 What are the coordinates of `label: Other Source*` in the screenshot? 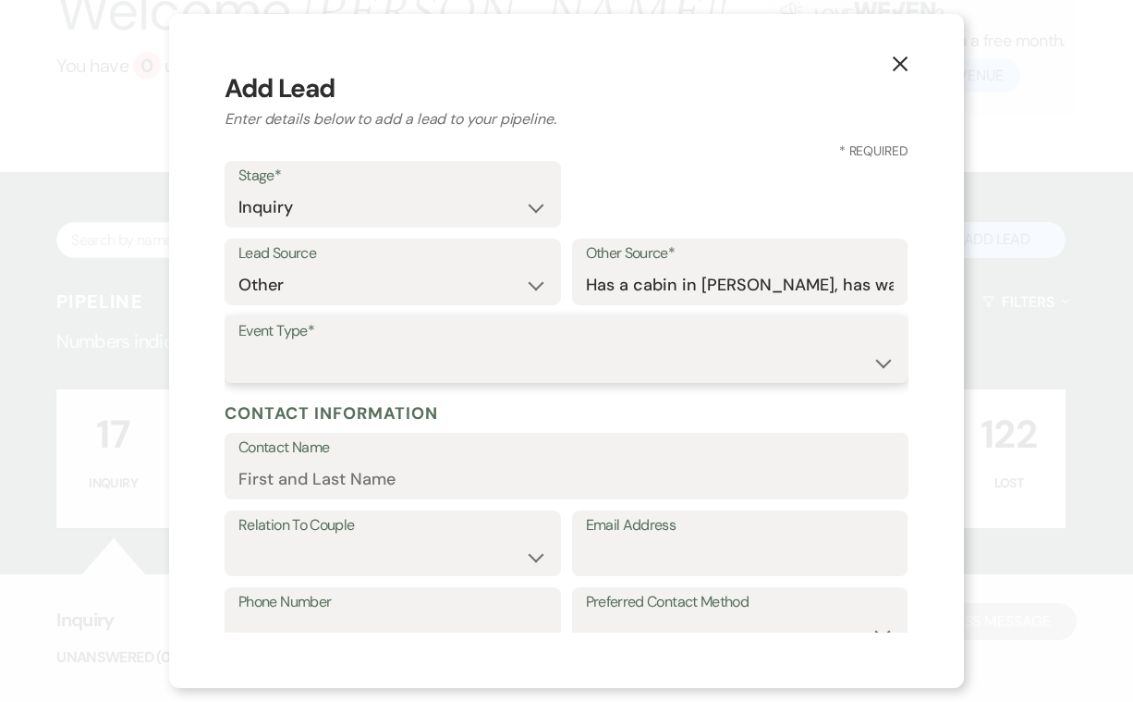 It's located at (741, 253).